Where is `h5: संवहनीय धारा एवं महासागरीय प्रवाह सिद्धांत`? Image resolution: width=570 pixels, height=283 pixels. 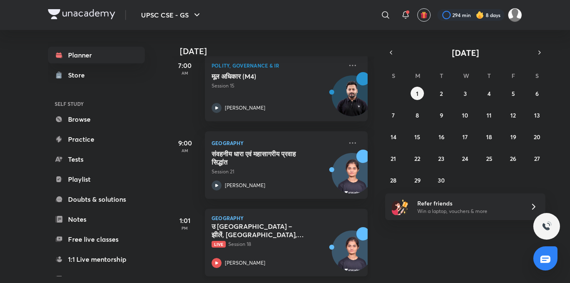
h5: संवहनीय धारा एवं महासागरीय प्रवाह सिद्धांत is located at coordinates (263, 158).